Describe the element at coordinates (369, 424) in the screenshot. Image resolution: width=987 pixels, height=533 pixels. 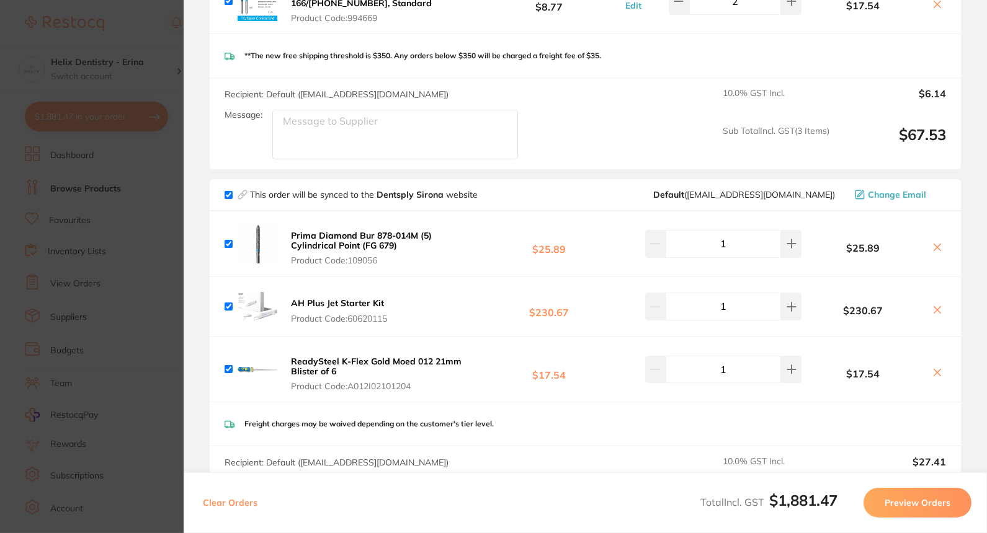
I see `p: Freight charges may be waived depending on the customer's tier level.` at that location.